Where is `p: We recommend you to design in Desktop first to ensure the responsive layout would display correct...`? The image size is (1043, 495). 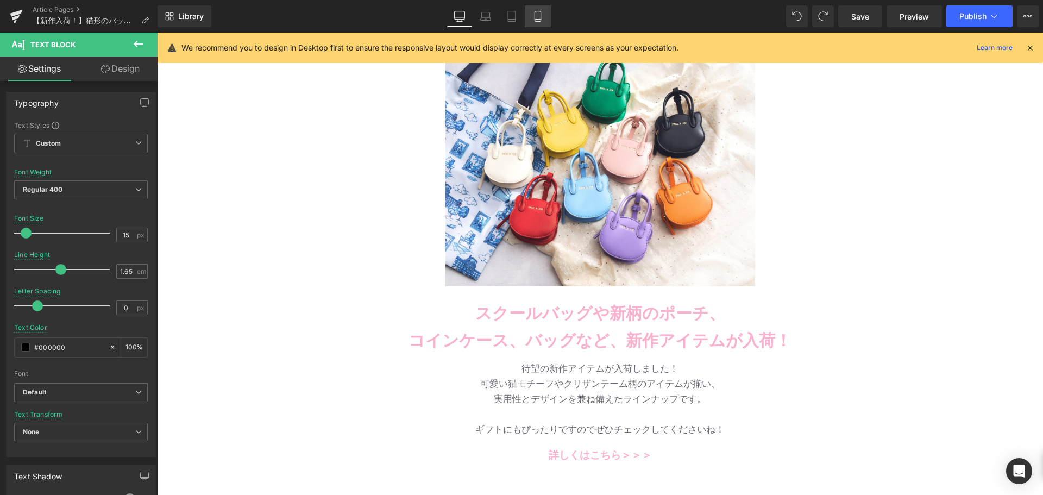
p: We recommend you to design in Desktop first to ensure the responsive layout would display correct... is located at coordinates (430, 48).